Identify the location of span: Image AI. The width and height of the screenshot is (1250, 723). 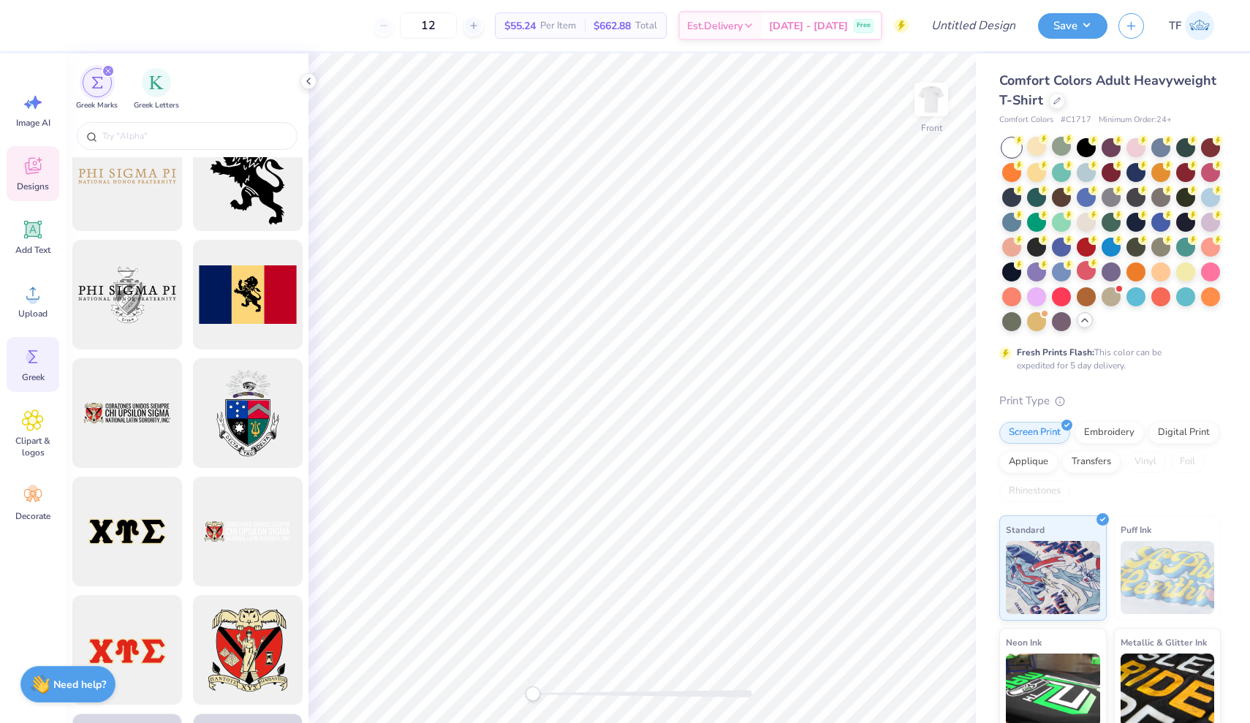
(33, 123).